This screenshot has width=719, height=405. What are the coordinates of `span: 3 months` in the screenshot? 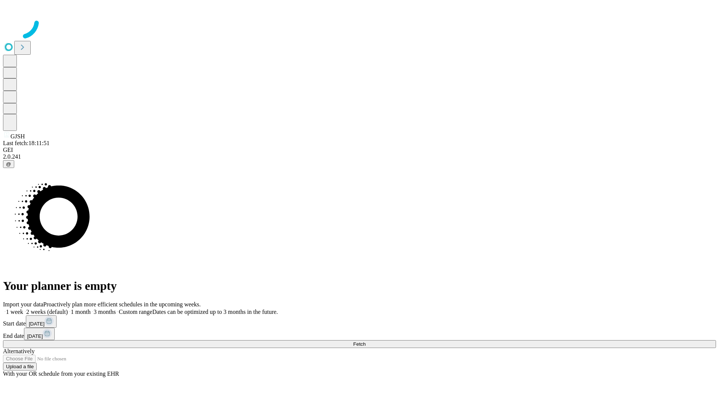 It's located at (105, 311).